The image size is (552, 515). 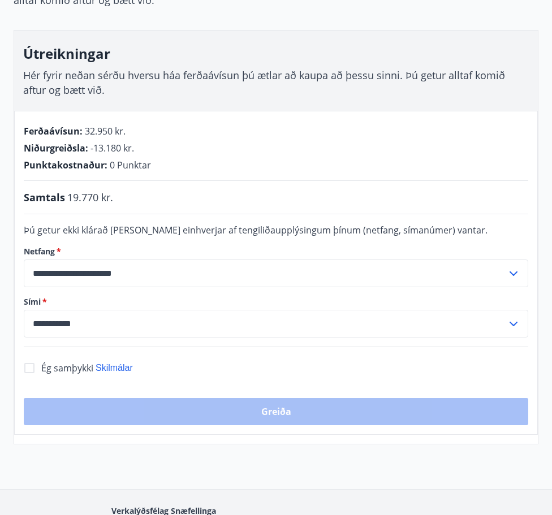 I want to click on button: Skilmálar, so click(x=114, y=368).